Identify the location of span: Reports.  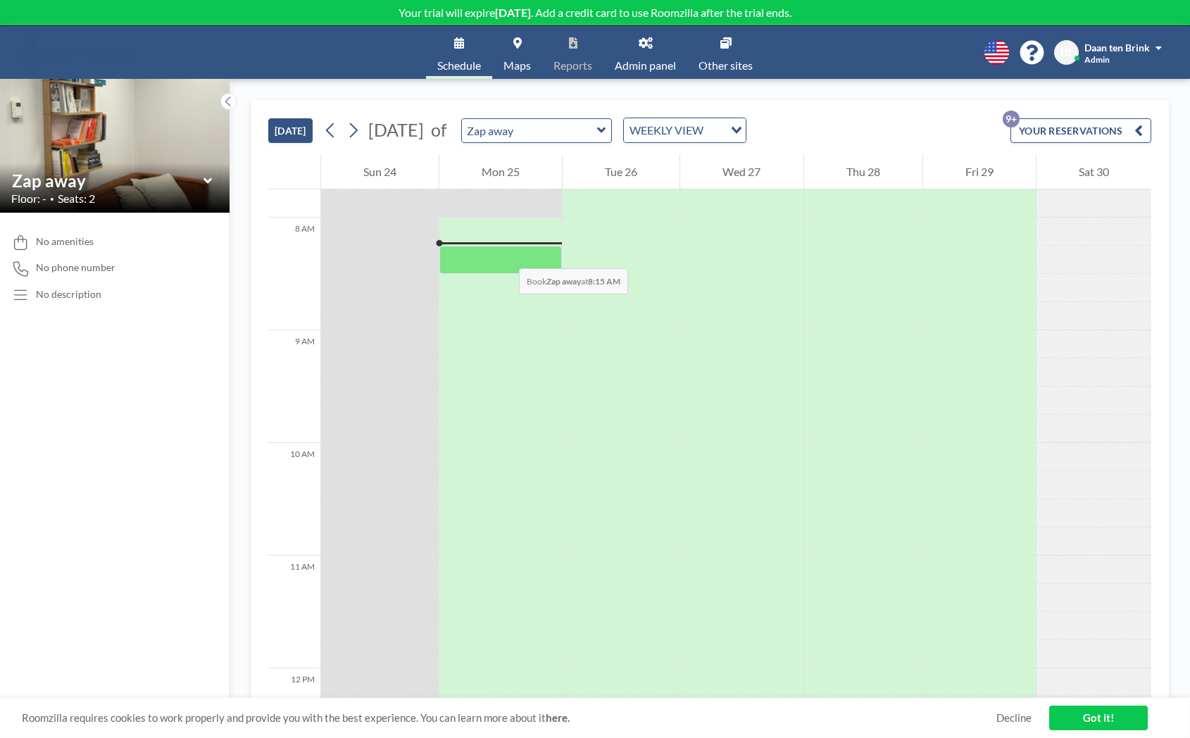
(573, 66).